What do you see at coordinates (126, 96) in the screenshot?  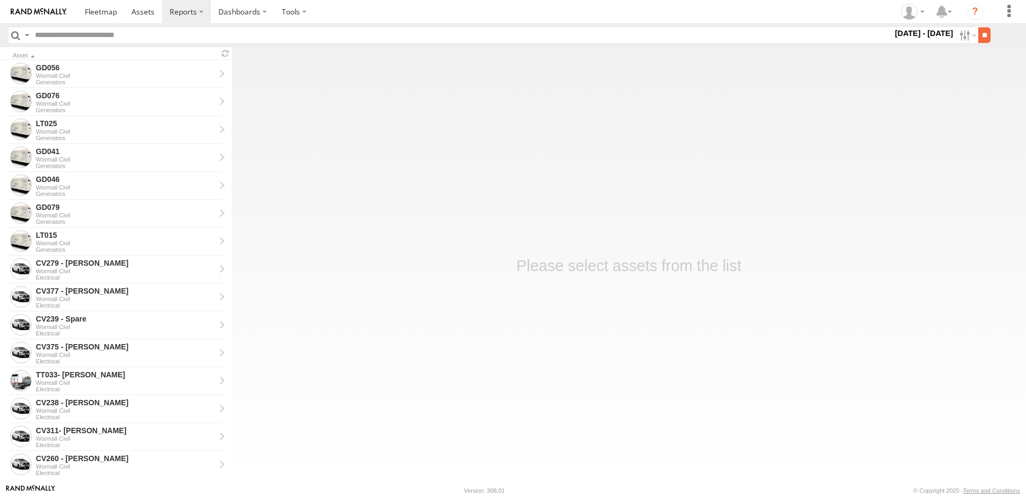 I see `div: GD076 - View Asset History` at bounding box center [126, 96].